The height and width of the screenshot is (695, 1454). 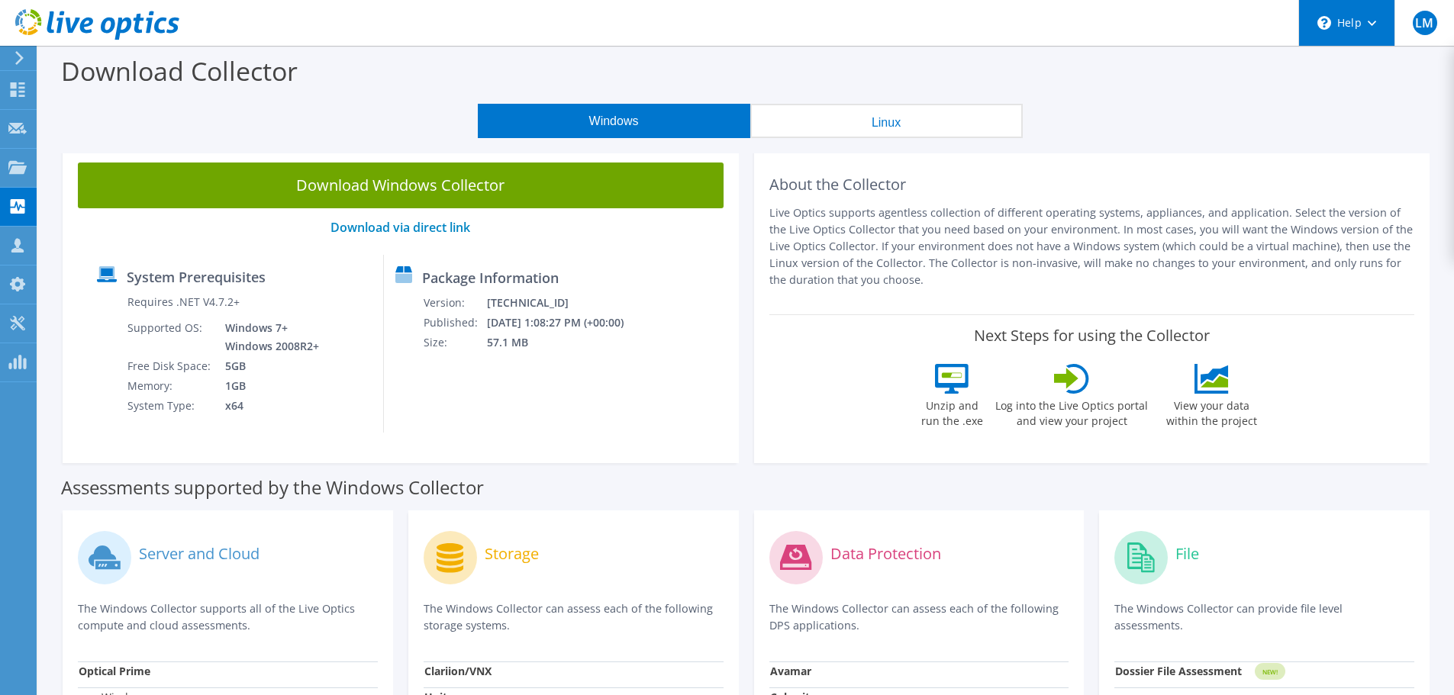 What do you see at coordinates (1211, 411) in the screenshot?
I see `label: View your data within the project` at bounding box center [1211, 411].